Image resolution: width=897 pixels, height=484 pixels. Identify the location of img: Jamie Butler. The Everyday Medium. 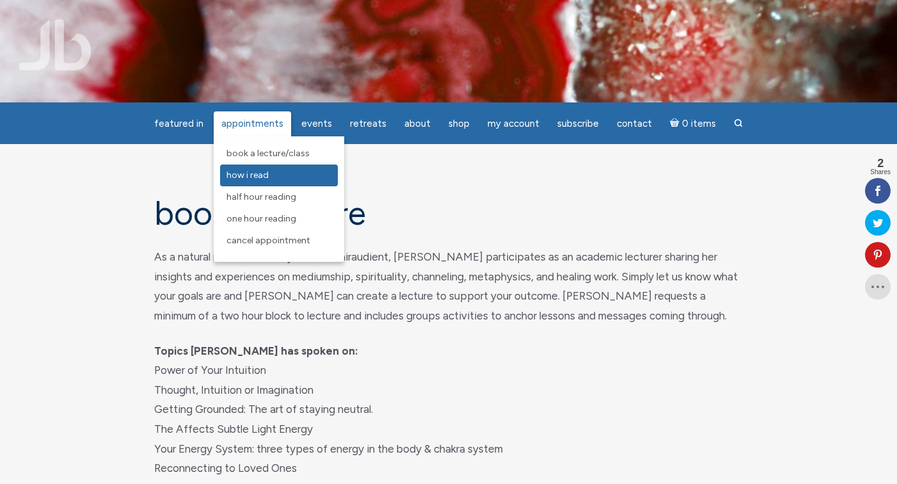
(55, 45).